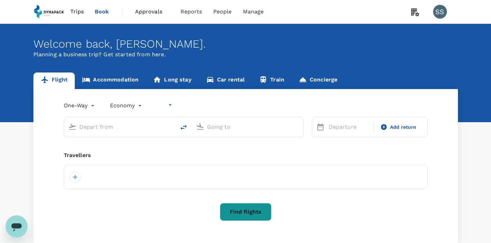 The image size is (491, 243). I want to click on div: One-Way, so click(80, 105).